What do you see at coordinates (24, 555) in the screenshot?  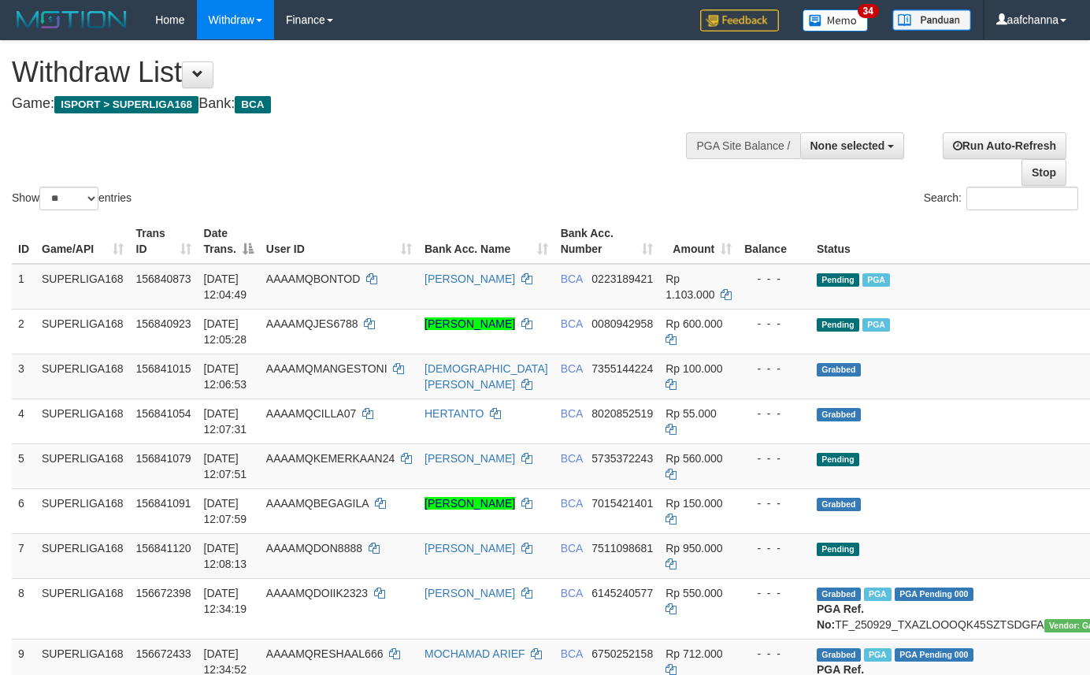 I see `td: 7` at bounding box center [24, 555].